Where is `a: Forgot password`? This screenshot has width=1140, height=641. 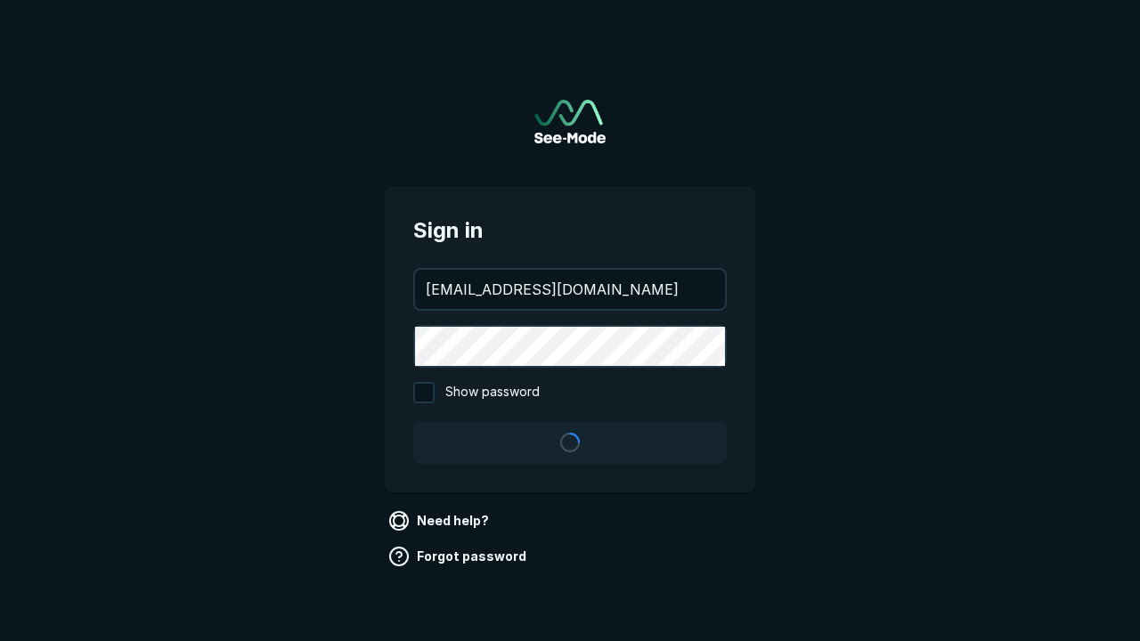
a: Forgot password is located at coordinates (459, 557).